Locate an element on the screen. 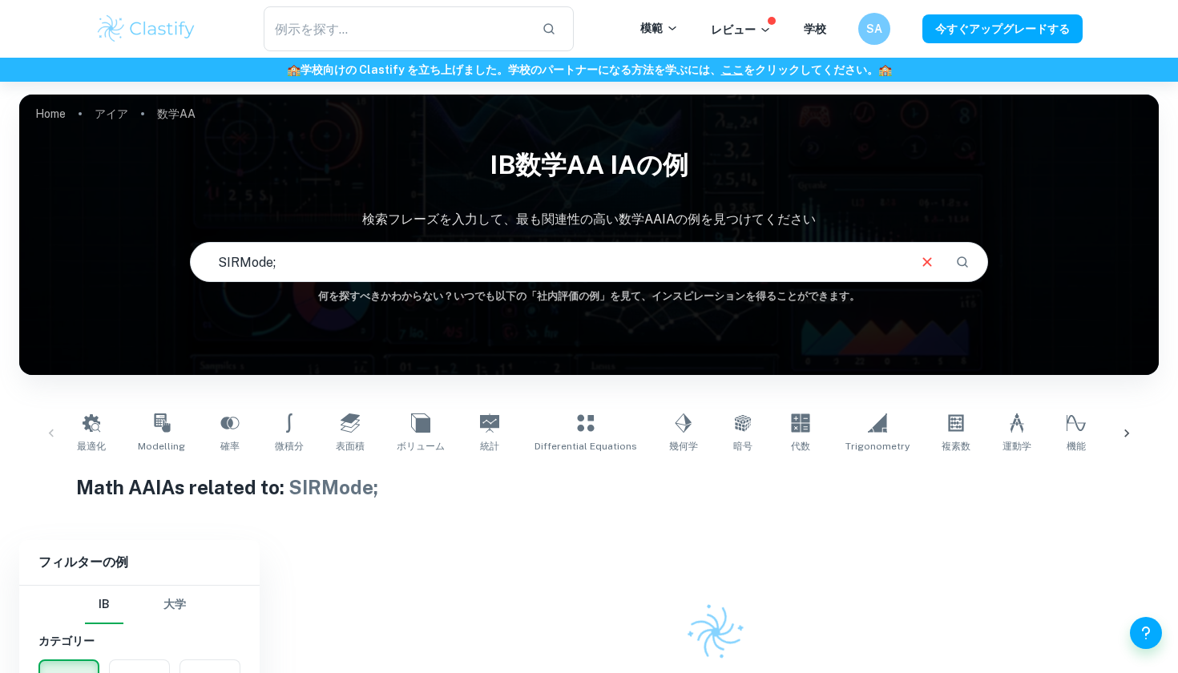 The image size is (1178, 673). img: Clastify logo is located at coordinates (715, 632).